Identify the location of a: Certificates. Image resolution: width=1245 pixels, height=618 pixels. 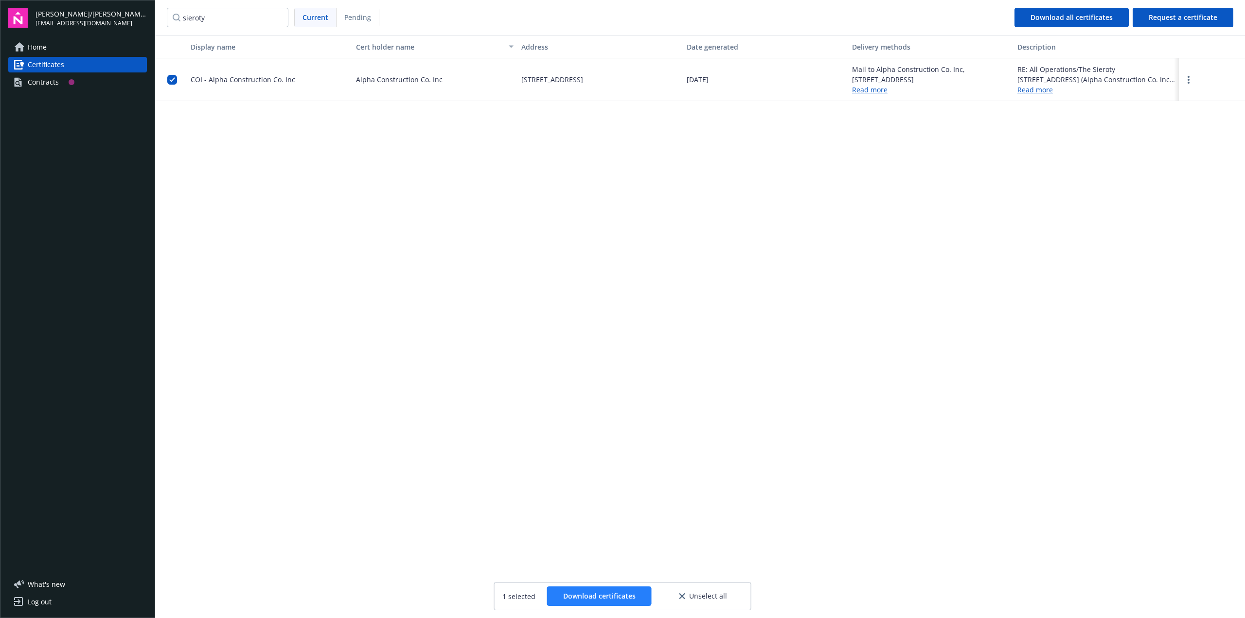
(77, 65).